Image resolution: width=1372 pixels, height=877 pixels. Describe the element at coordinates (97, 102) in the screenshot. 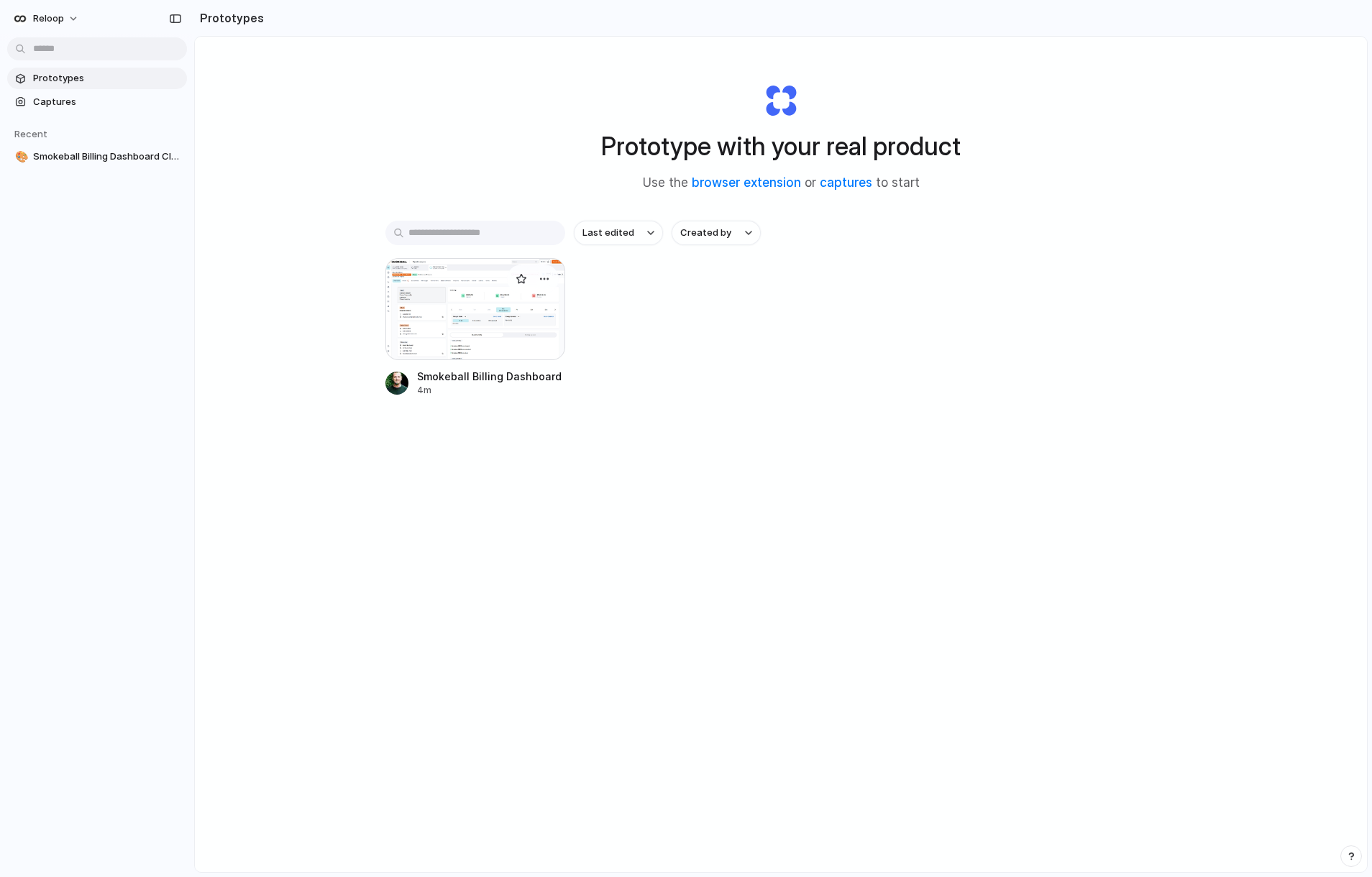

I see `a: Captures` at that location.